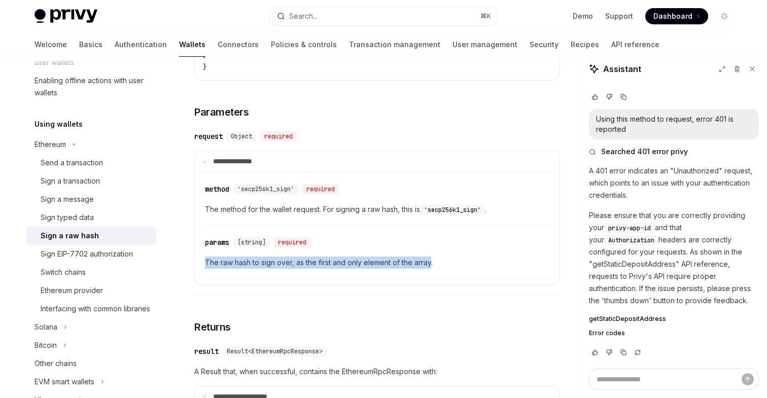  I want to click on span: Assistant, so click(622, 69).